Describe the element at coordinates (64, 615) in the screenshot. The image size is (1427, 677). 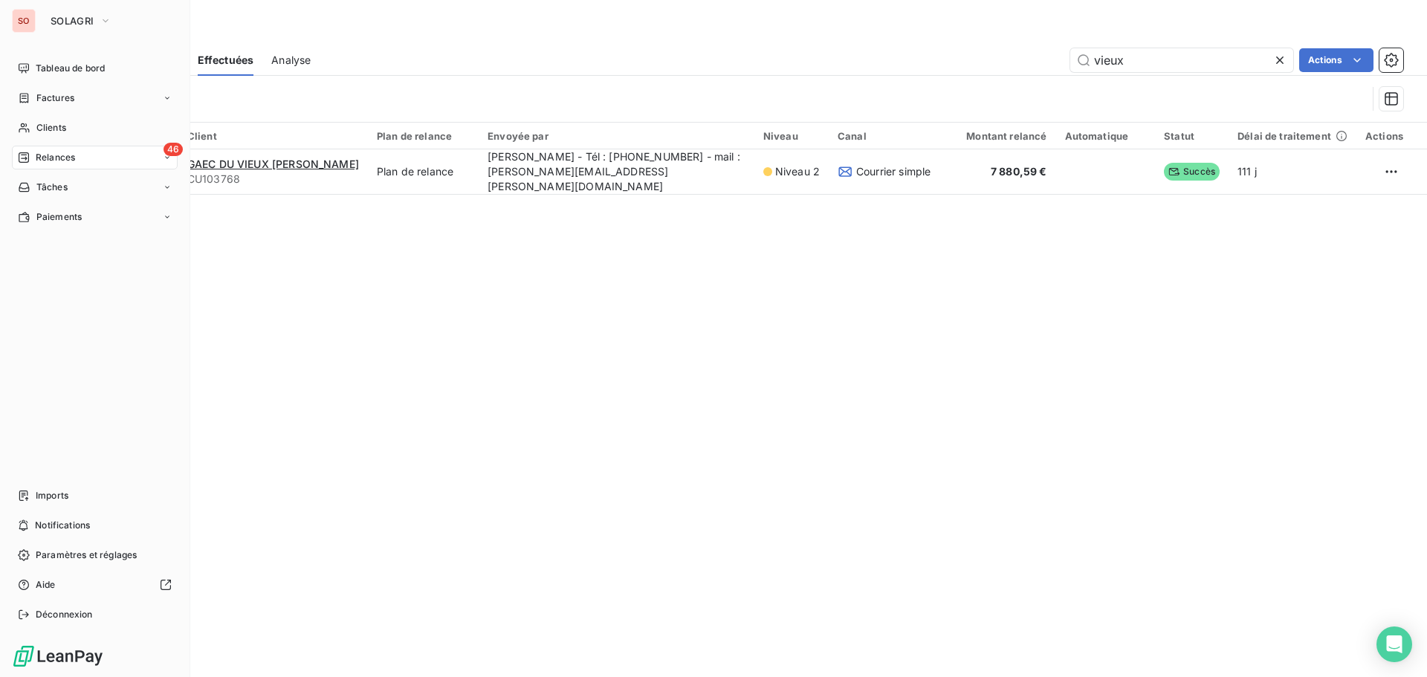
I see `span: Déconnexion` at that location.